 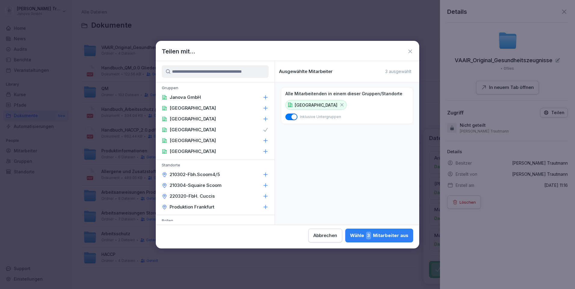 I want to click on p: Rollen, so click(x=215, y=222).